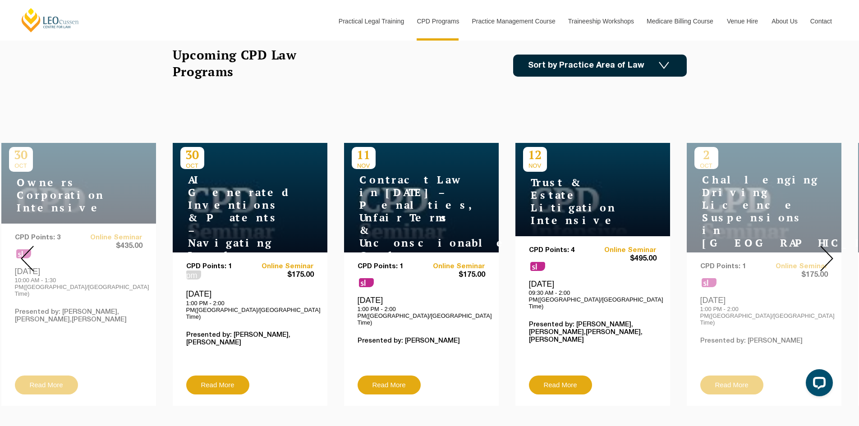  What do you see at coordinates (437, 21) in the screenshot?
I see `a: CPD Programs` at bounding box center [437, 21].